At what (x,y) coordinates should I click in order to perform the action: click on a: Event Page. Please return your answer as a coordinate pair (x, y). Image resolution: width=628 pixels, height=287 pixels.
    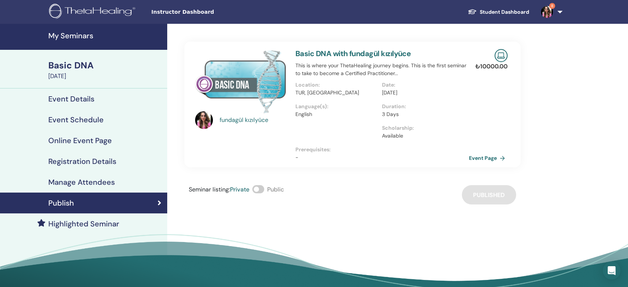
    Looking at the image, I should click on (488, 158).